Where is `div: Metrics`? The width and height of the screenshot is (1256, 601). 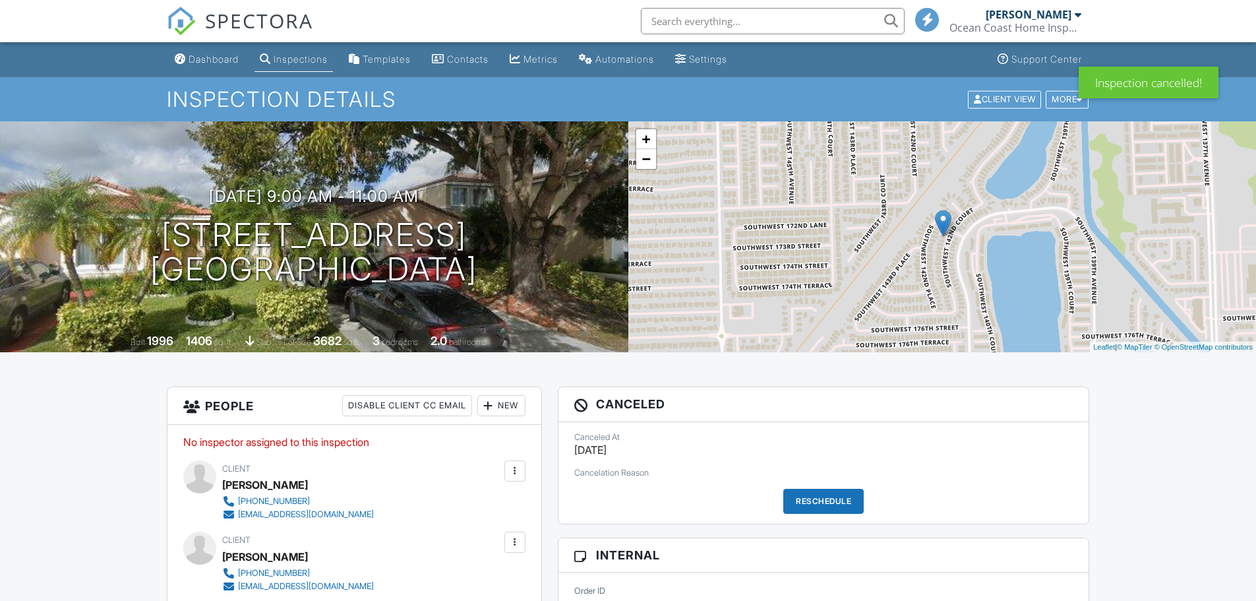 div: Metrics is located at coordinates (541, 59).